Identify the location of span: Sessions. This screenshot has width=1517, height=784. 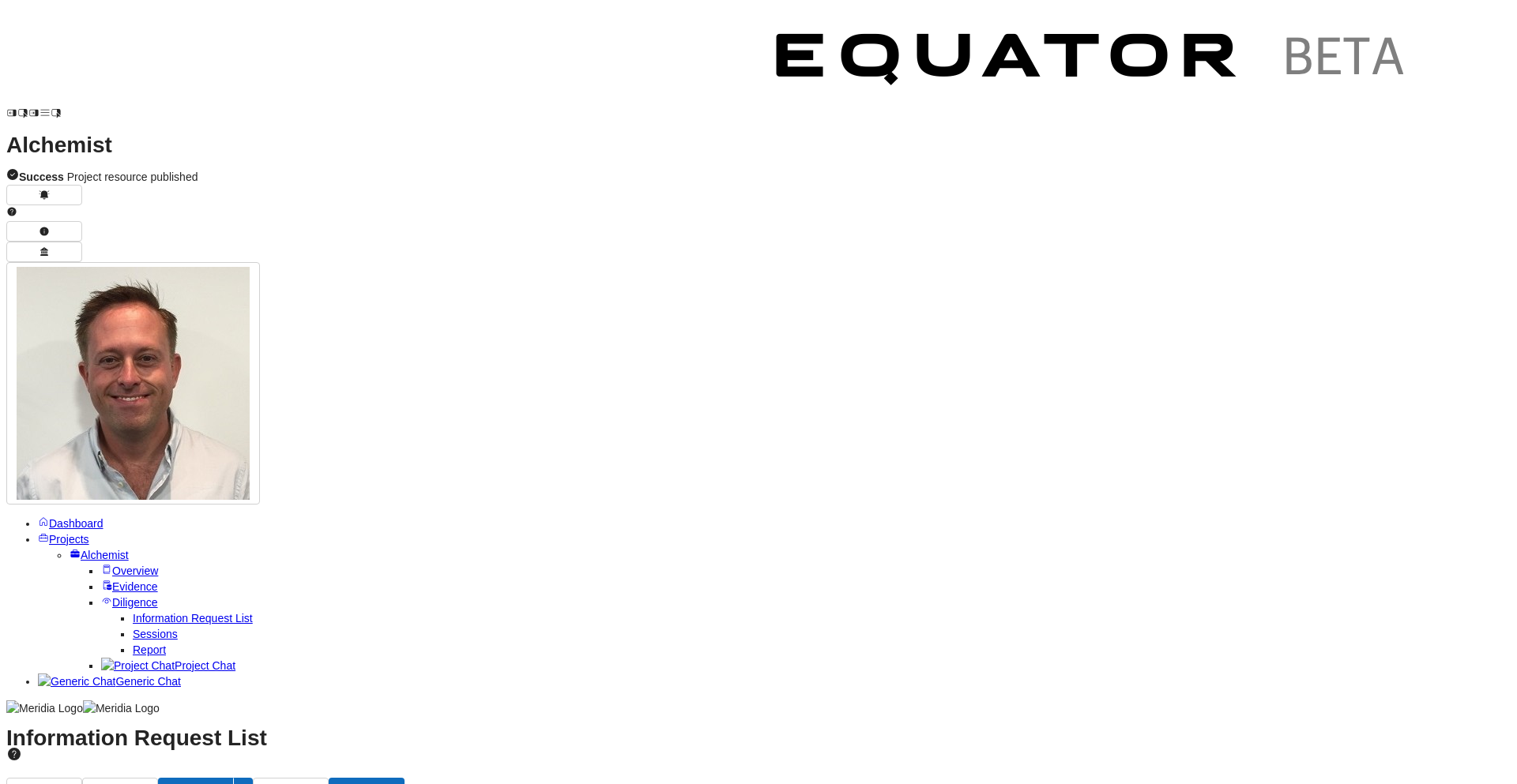
(155, 634).